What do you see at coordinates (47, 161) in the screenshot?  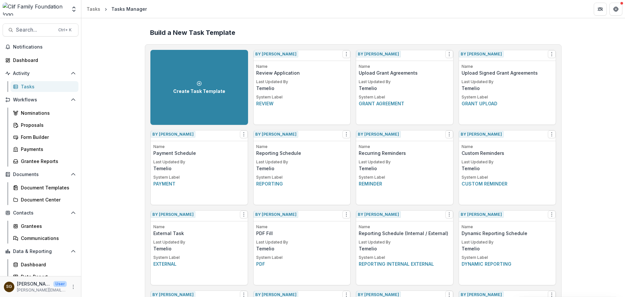 I see `div: Grantee Reports` at bounding box center [47, 161].